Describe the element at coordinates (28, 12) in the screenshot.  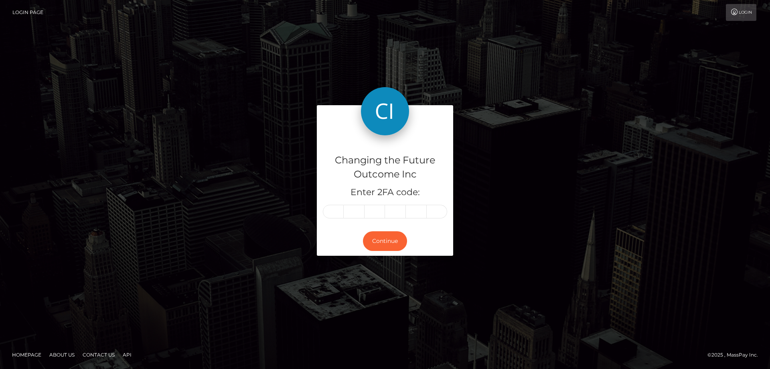
I see `a: Login Page` at that location.